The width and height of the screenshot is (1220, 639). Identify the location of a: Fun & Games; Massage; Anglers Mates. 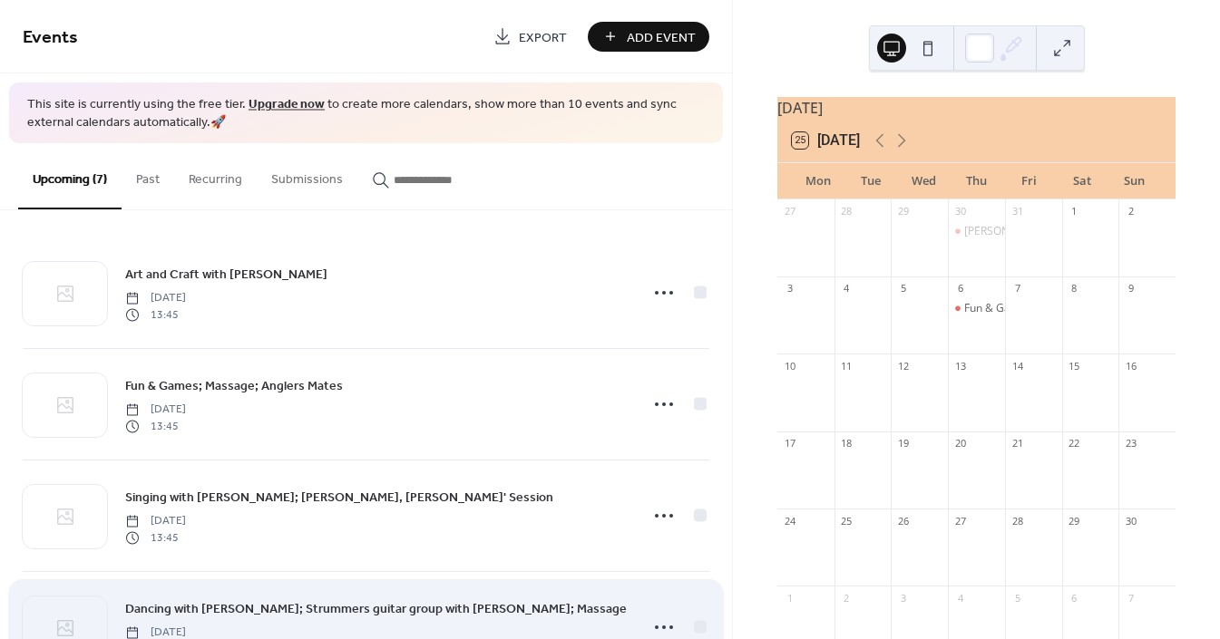
(234, 385).